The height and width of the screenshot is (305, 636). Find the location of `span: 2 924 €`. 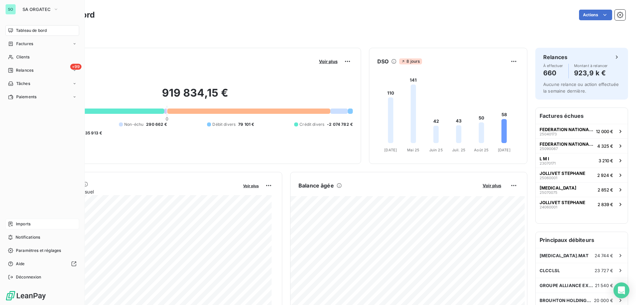

span: 2 924 € is located at coordinates (606, 175).